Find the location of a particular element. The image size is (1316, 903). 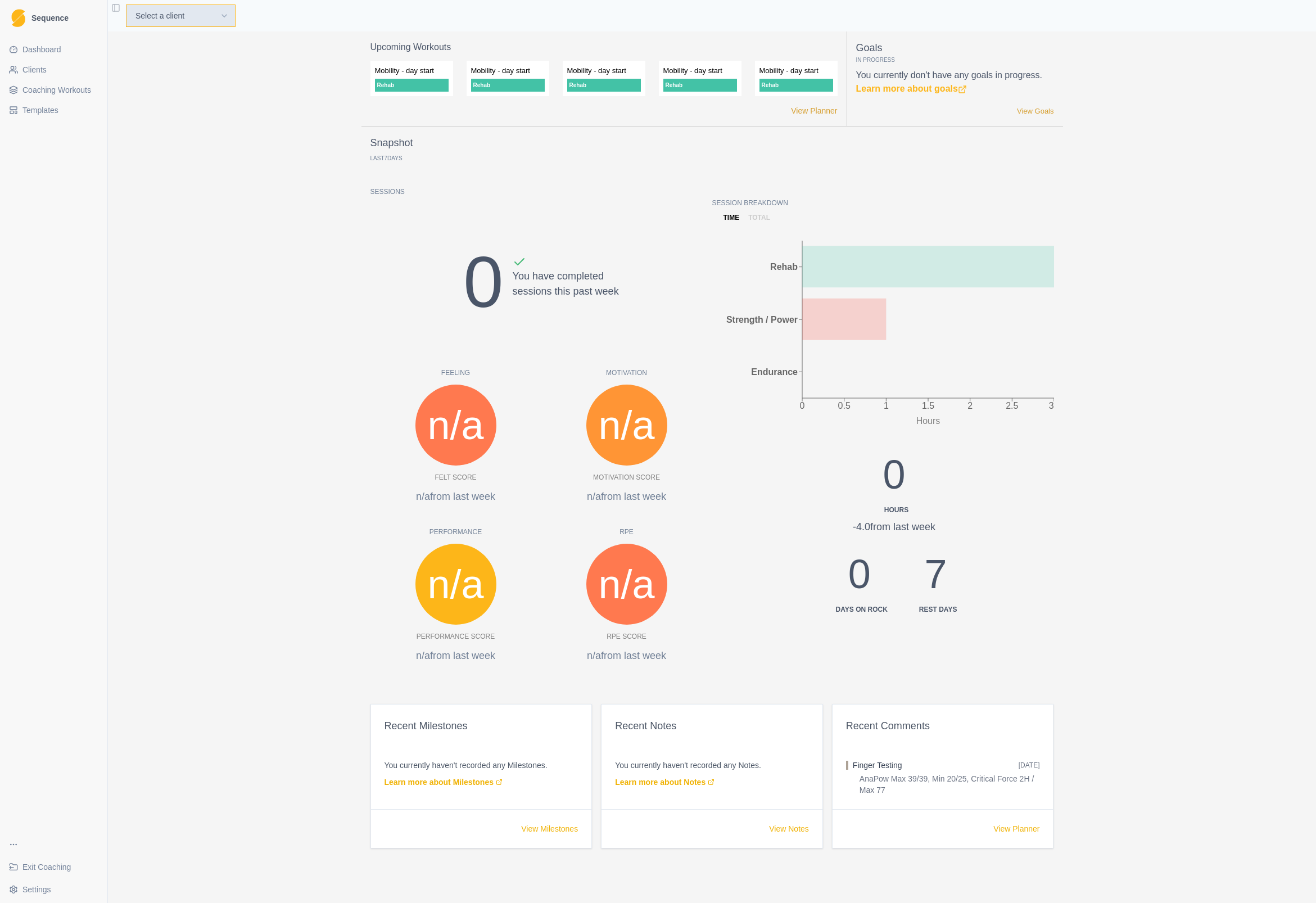

p: Feeling is located at coordinates (456, 373).